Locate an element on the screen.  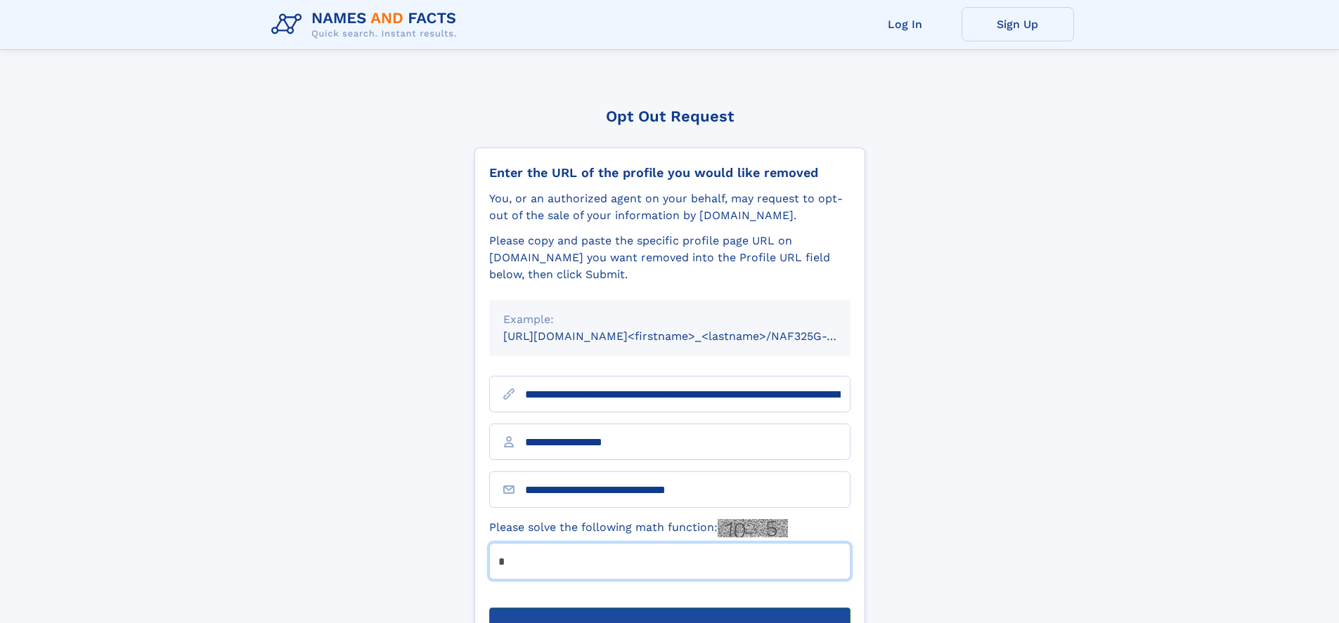
a: Log In is located at coordinates (905, 24).